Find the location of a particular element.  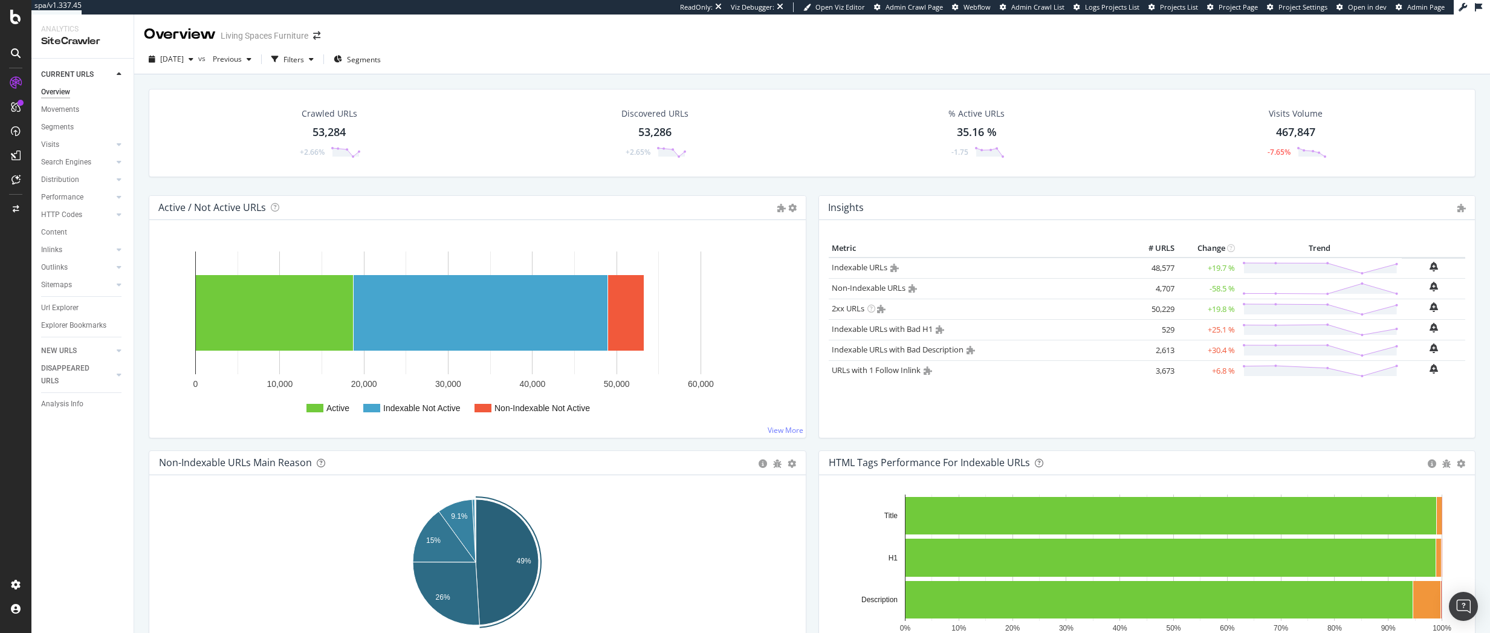

a: Outlinks is located at coordinates (77, 267).